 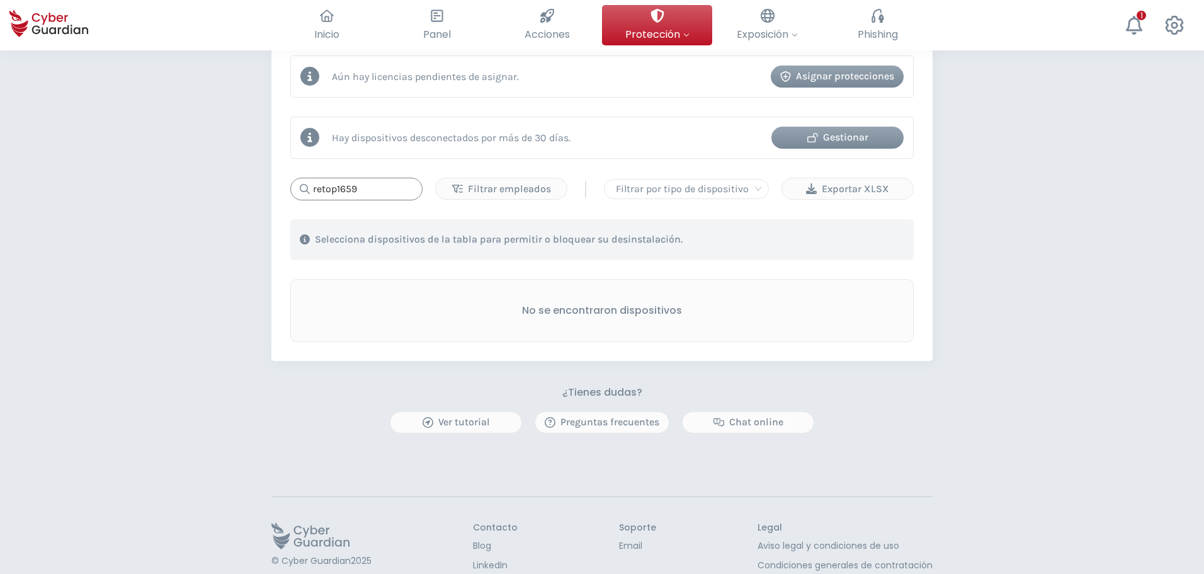 I want to click on button: Preguntas frecuentes, so click(x=602, y=422).